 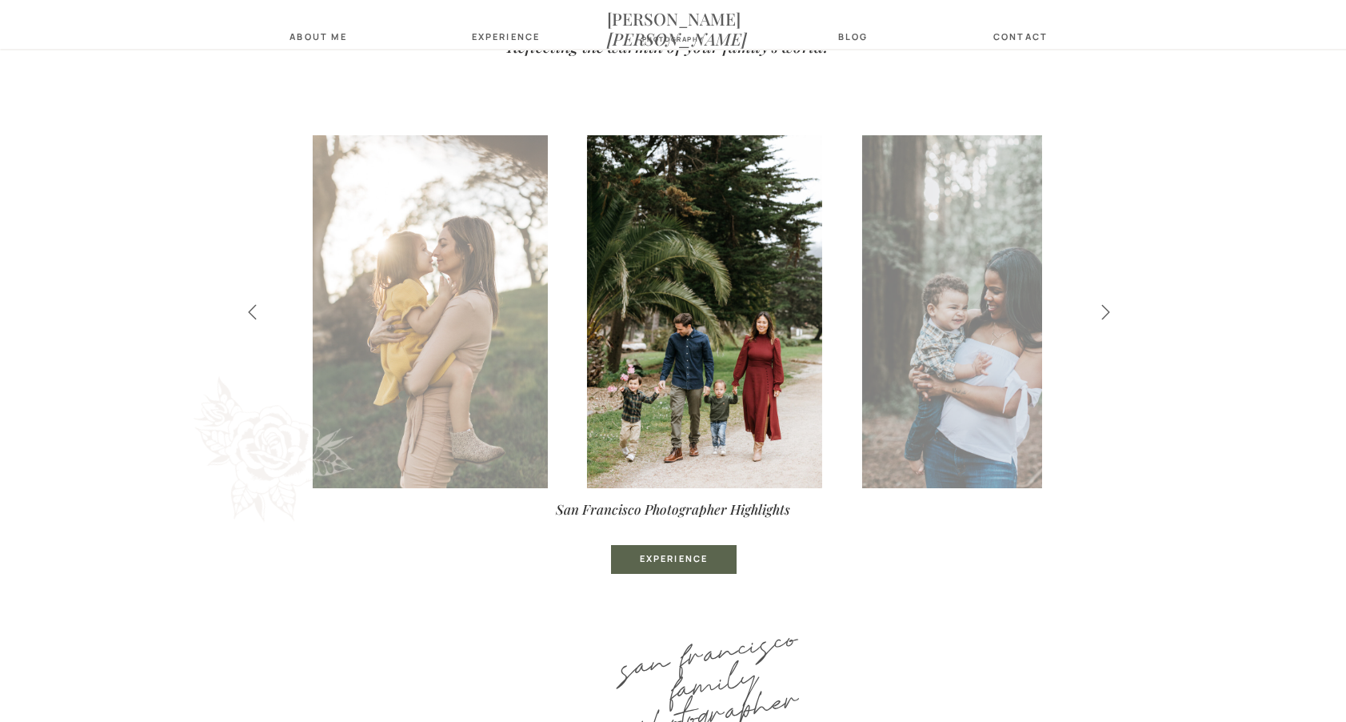 What do you see at coordinates (674, 40) in the screenshot?
I see `nav: photography` at bounding box center [674, 40].